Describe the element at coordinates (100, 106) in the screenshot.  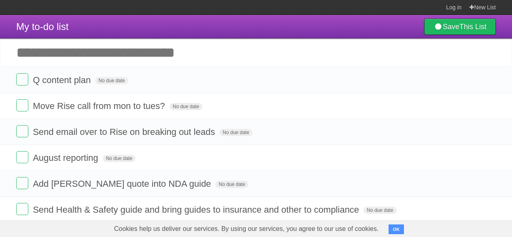
I see `span: Move Rise call from mon to tues?` at that location.